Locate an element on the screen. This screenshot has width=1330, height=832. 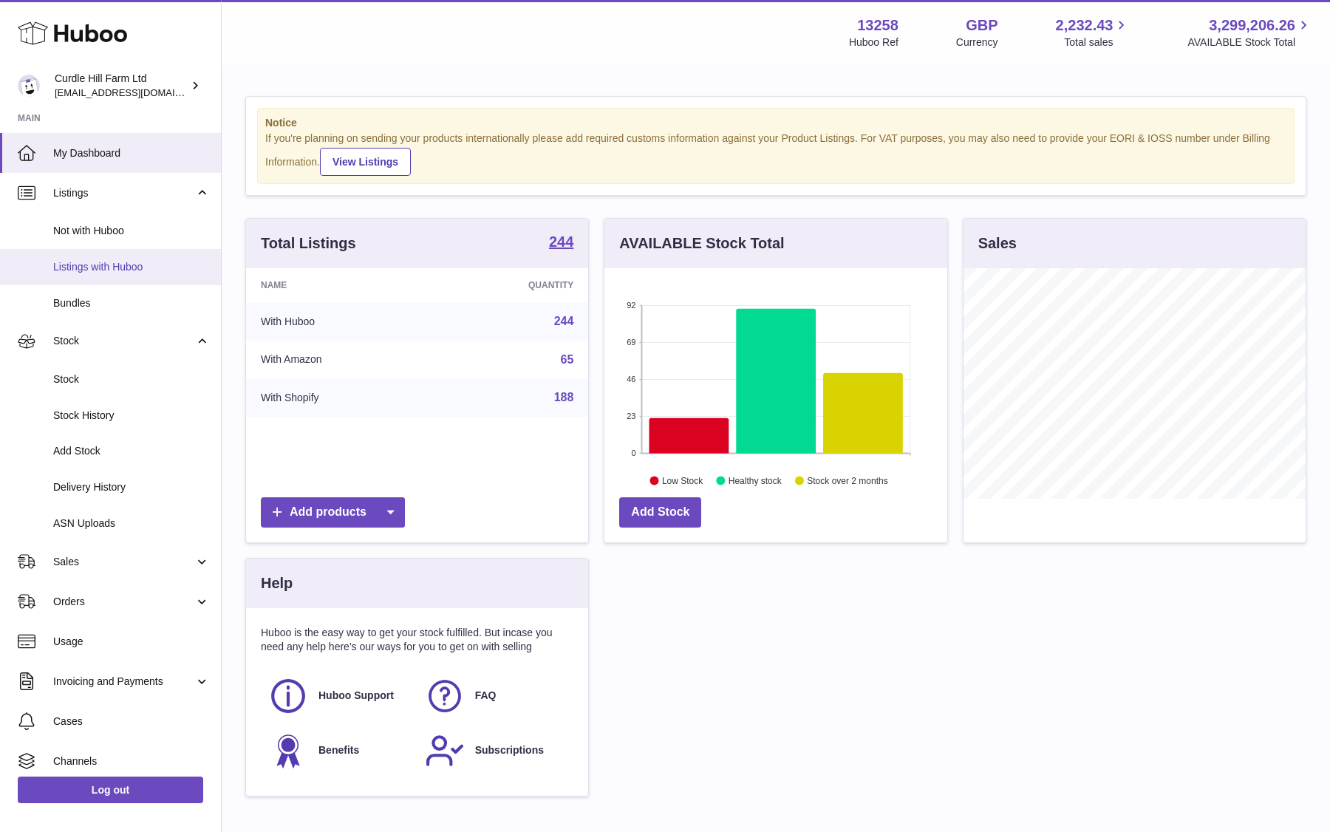
span: 3,299,206.26 is located at coordinates (1251, 25).